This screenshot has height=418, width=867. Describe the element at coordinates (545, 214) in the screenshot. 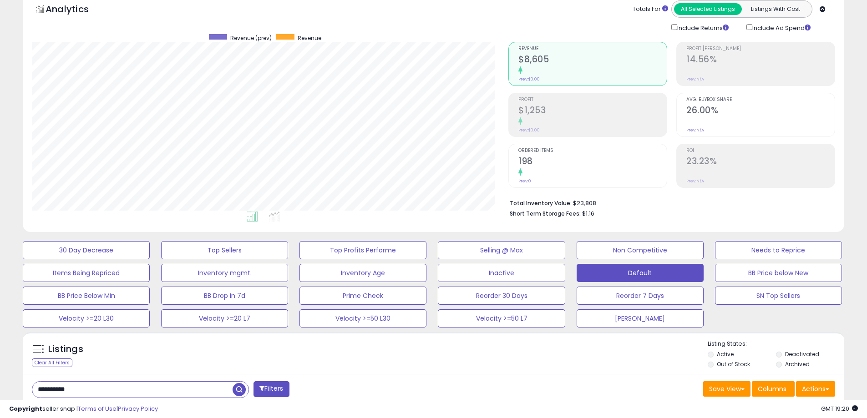

I see `b: Short Term Storage Fees:` at that location.